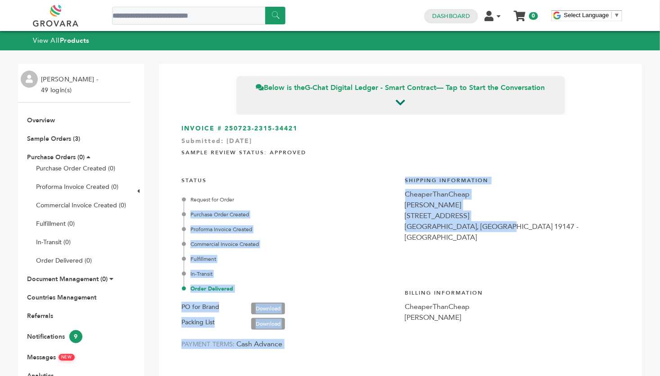 Image resolution: width=660 pixels, height=376 pixels. Describe the element at coordinates (81, 205) in the screenshot. I see `a: Commercial Invoice Created (0)` at that location.